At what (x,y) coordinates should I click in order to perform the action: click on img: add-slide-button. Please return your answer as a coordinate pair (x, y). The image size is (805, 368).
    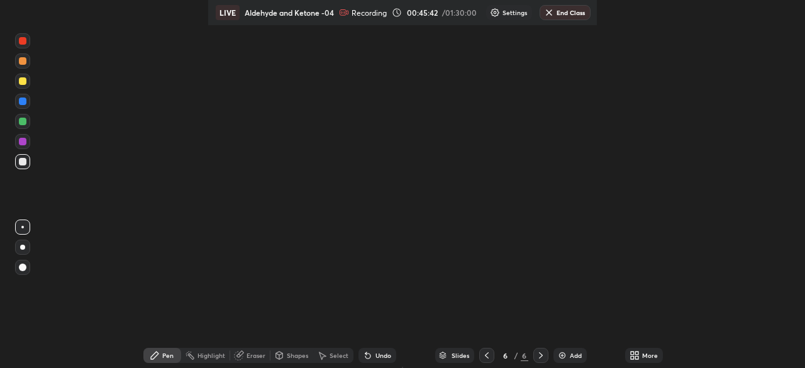
    Looking at the image, I should click on (562, 355).